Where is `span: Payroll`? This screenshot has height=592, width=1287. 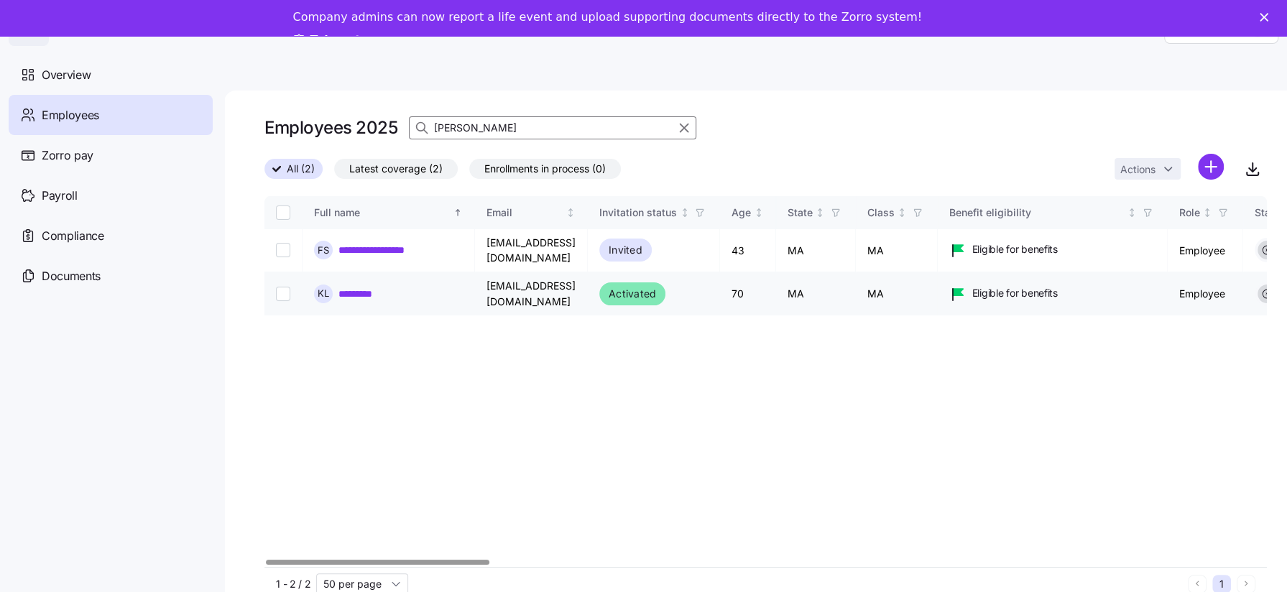 span: Payroll is located at coordinates (60, 195).